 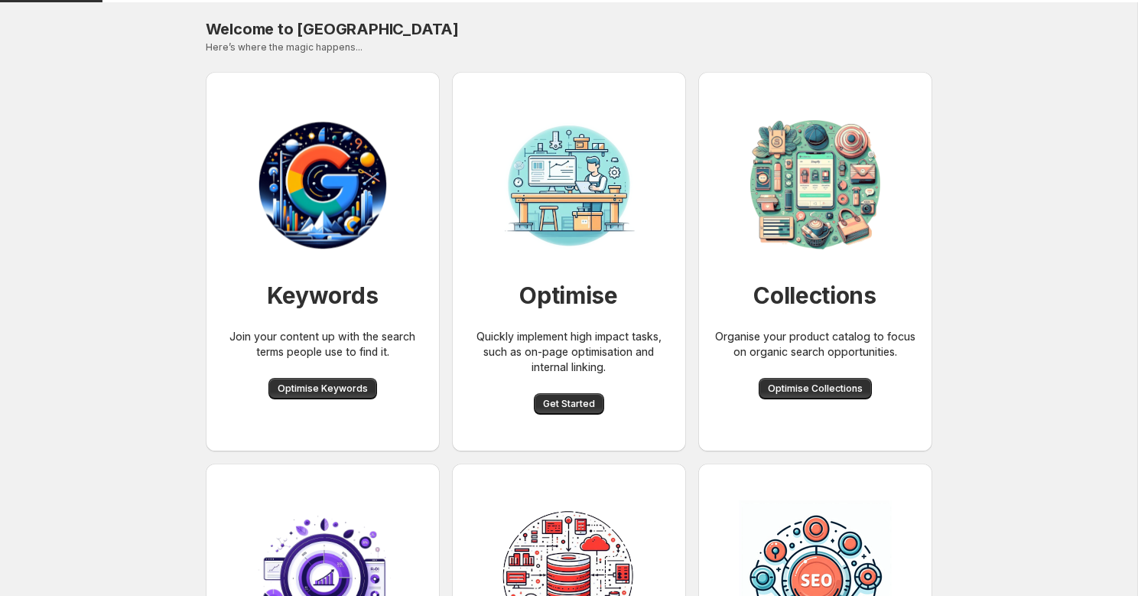 What do you see at coordinates (815, 344) in the screenshot?
I see `p: Organise your product catalog to focus on organic search opportunities.` at bounding box center [815, 344].